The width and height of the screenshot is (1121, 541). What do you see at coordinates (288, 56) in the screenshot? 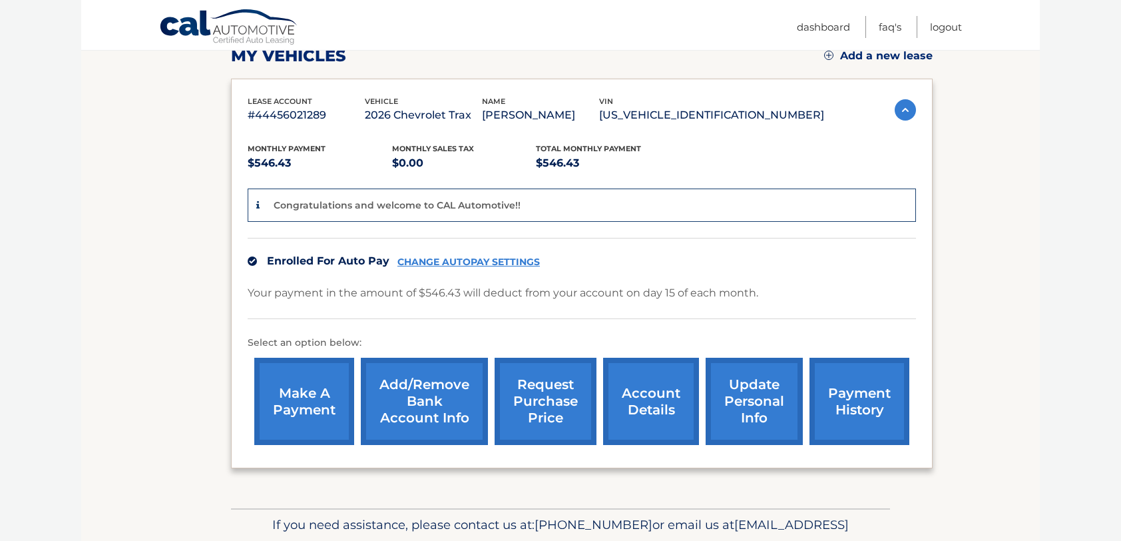
I see `h2: my vehicles` at bounding box center [288, 56].